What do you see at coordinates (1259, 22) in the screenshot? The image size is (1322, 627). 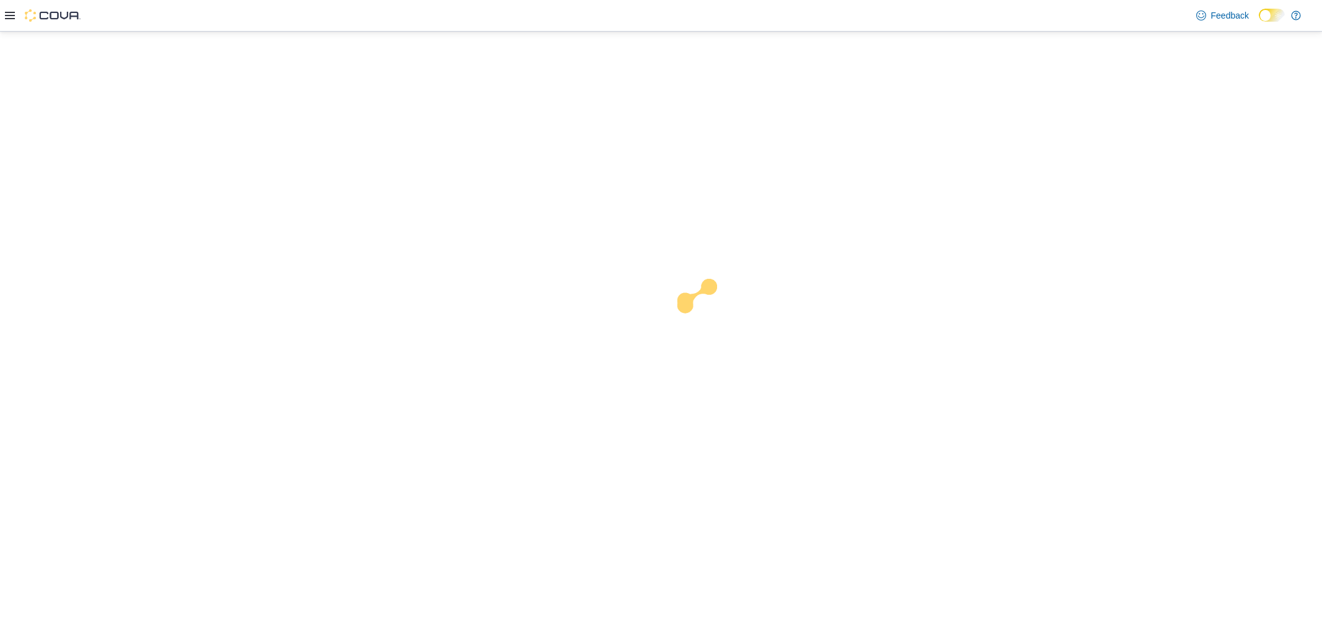 I see `span: Dark Mode` at bounding box center [1259, 22].